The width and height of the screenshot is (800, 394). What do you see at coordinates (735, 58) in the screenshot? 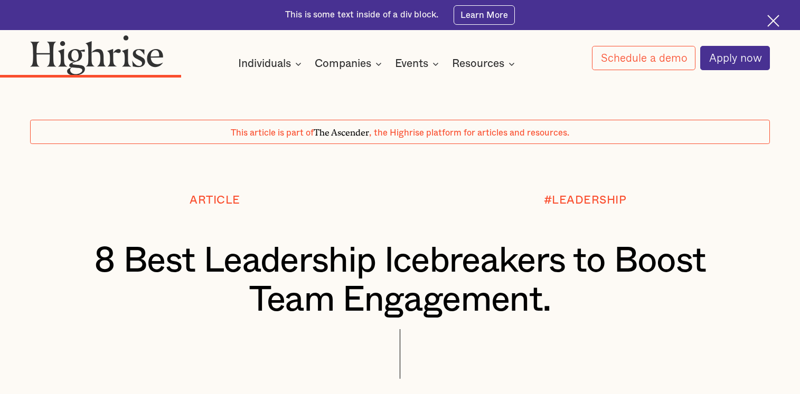
I see `a: Apply now` at bounding box center [735, 58].